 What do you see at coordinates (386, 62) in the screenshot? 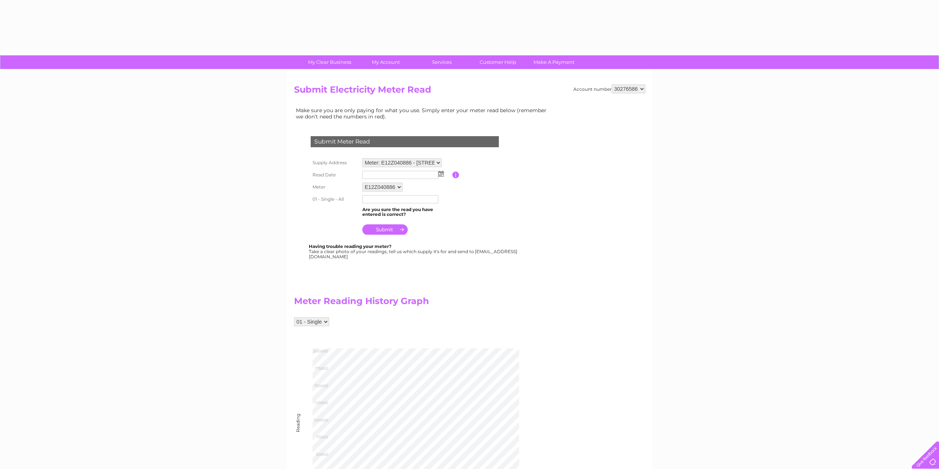
I see `a: My Account` at bounding box center [386, 62].